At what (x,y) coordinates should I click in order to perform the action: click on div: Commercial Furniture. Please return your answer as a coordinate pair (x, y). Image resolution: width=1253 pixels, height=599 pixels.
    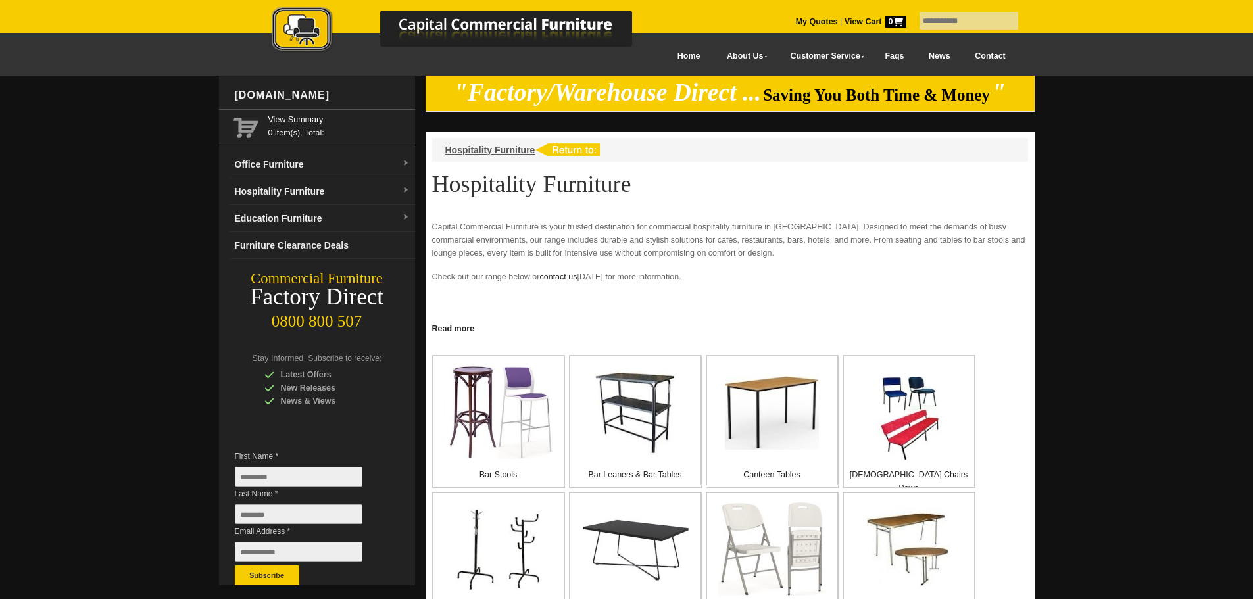
    Looking at the image, I should click on (317, 279).